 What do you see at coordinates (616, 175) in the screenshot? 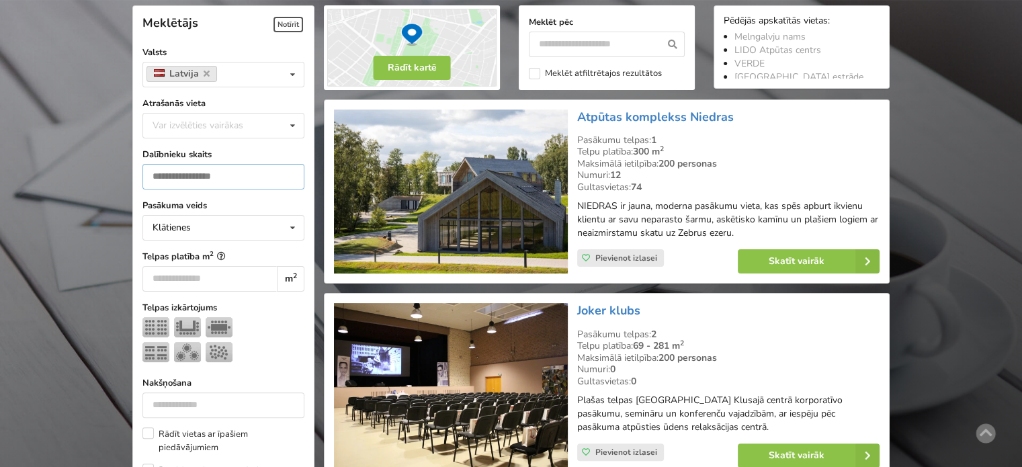
I see `strong: 12` at bounding box center [616, 175].